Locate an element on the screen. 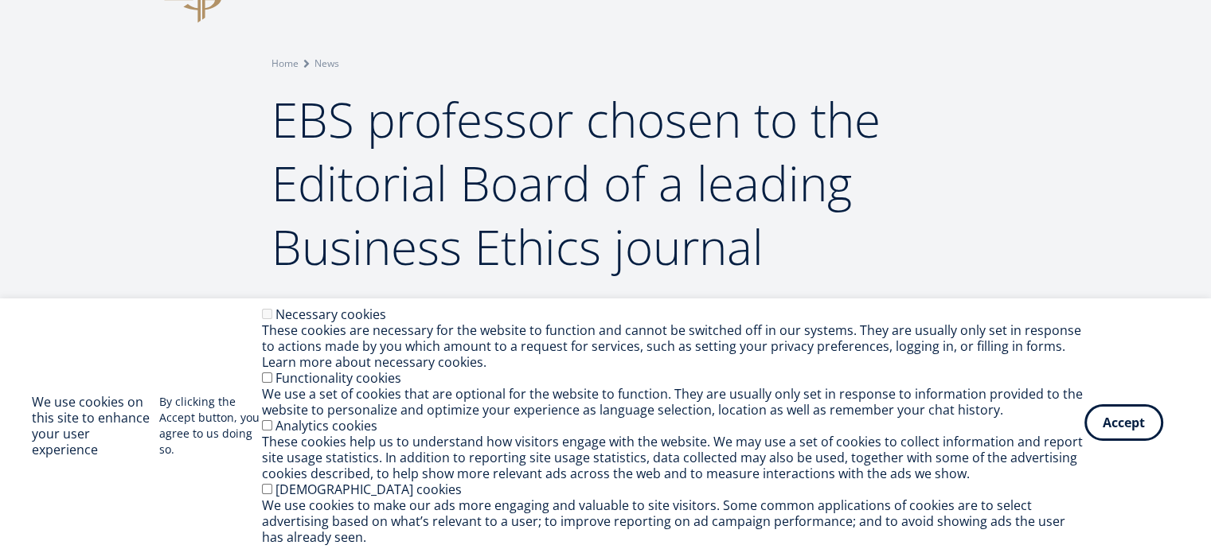  div: We use cookies to make our ads more engaging and valuable to site visitors. Some common applicati... is located at coordinates (673, 522).